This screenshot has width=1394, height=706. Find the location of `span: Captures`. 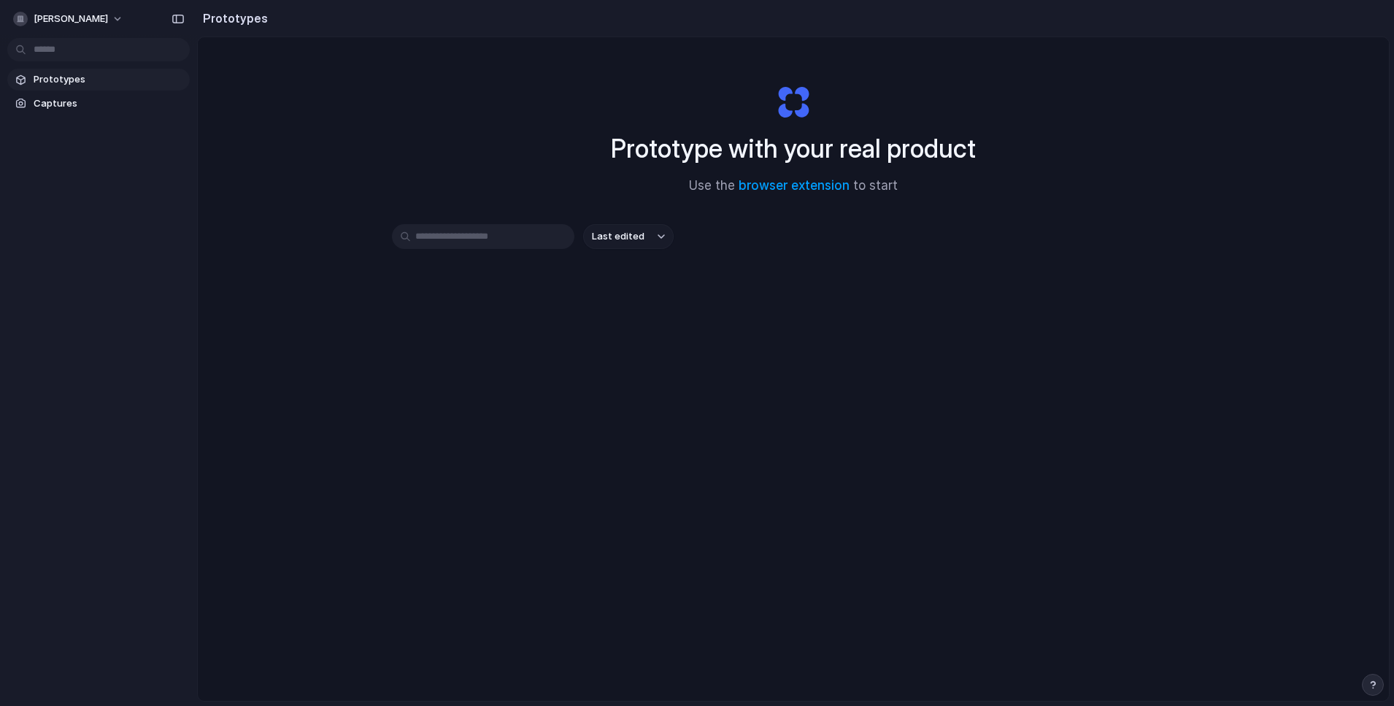

span: Captures is located at coordinates (109, 104).